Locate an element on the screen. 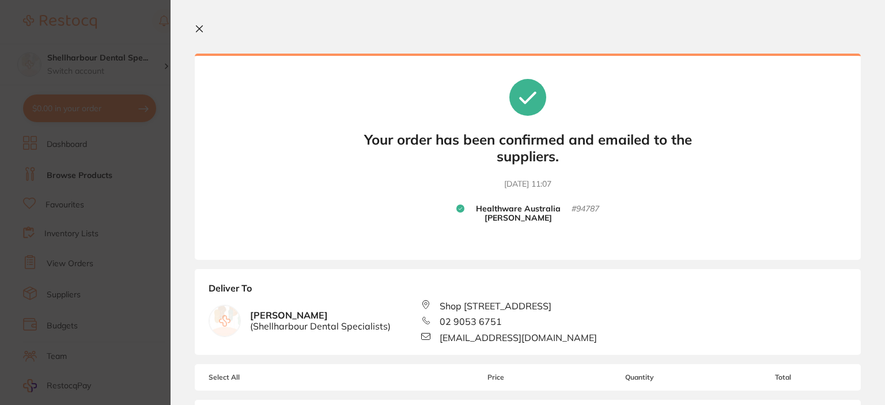  span: 02 9053 6751 is located at coordinates (471, 322).